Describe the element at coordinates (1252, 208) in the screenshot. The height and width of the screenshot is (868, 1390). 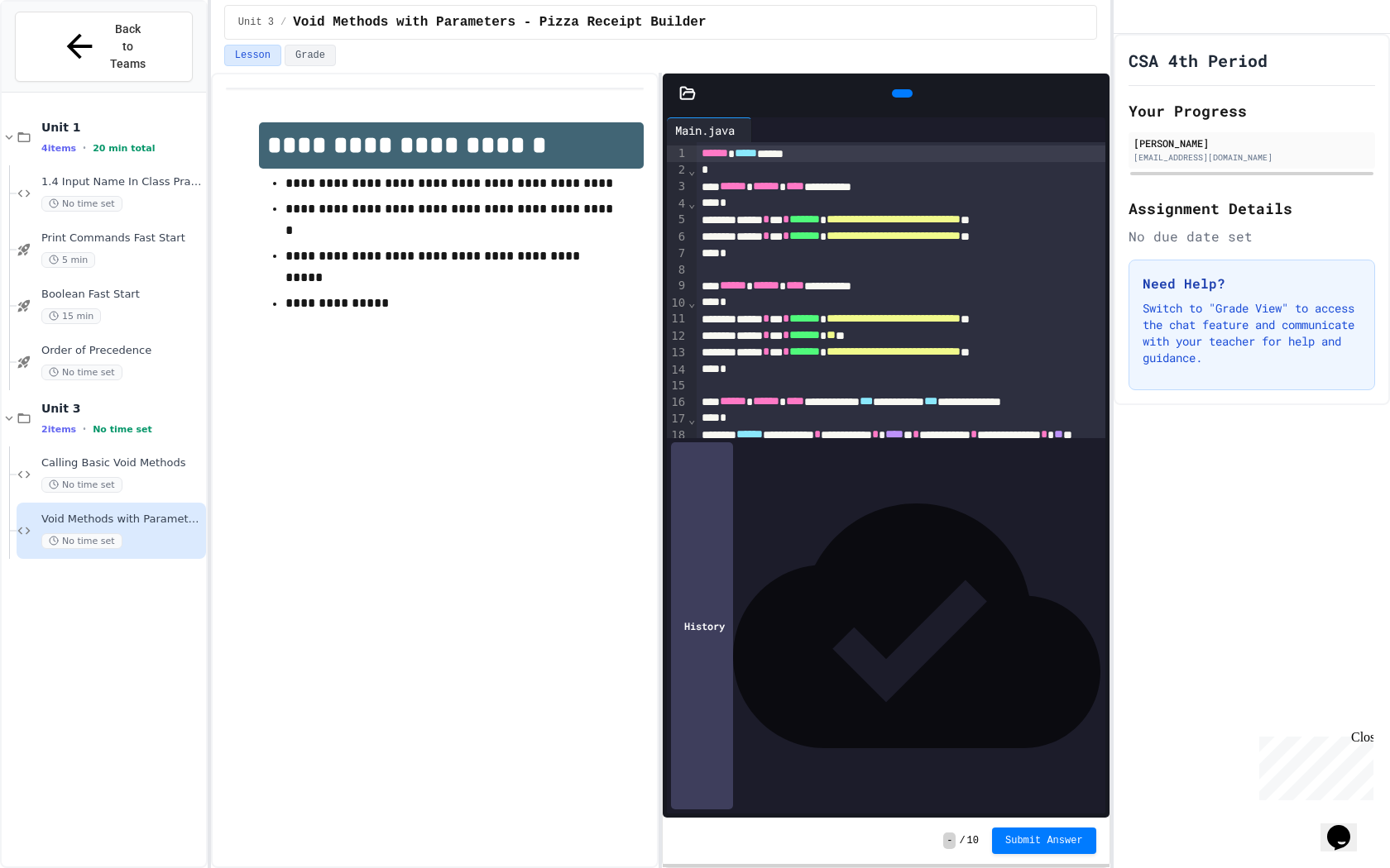
I see `h2: Assignment Details` at that location.